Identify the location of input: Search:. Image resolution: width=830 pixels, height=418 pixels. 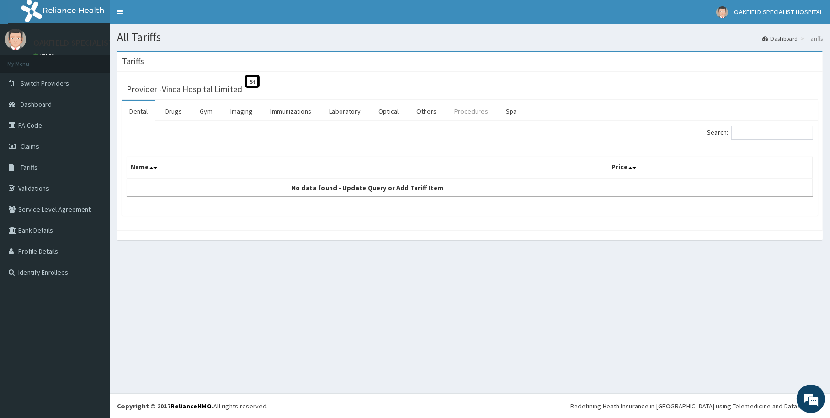
(772, 133).